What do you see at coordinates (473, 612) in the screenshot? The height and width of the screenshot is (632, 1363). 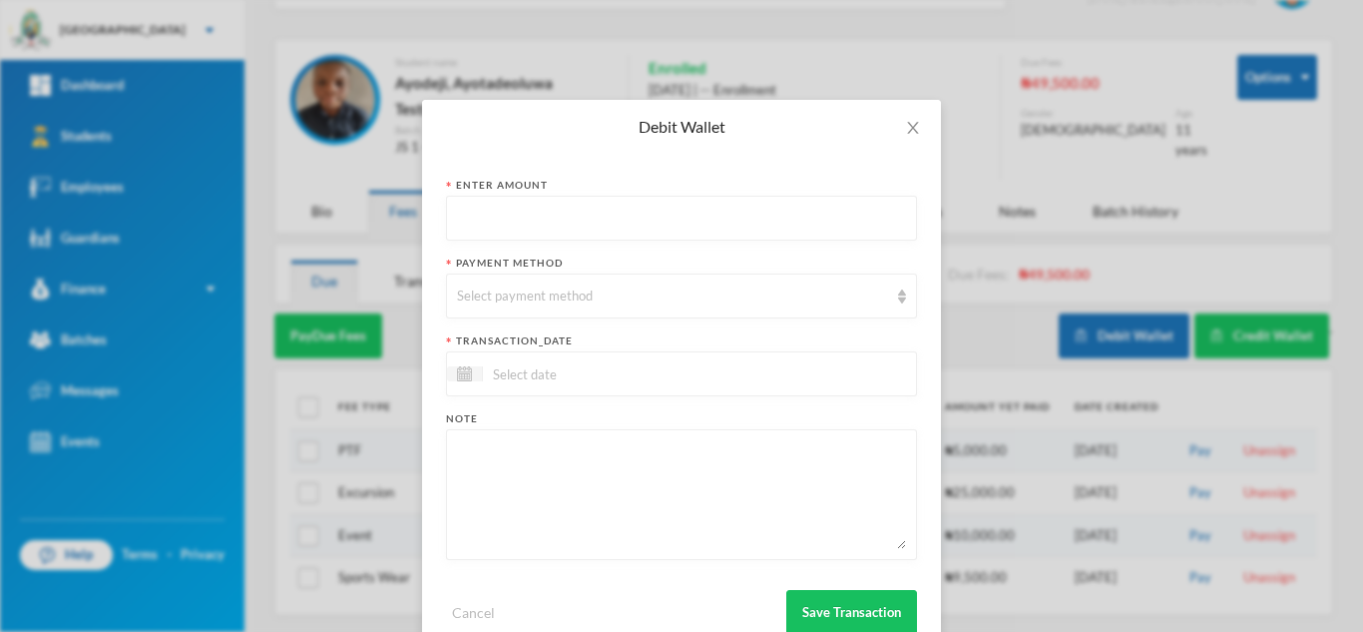 I see `button: Cancel` at bounding box center [473, 612].